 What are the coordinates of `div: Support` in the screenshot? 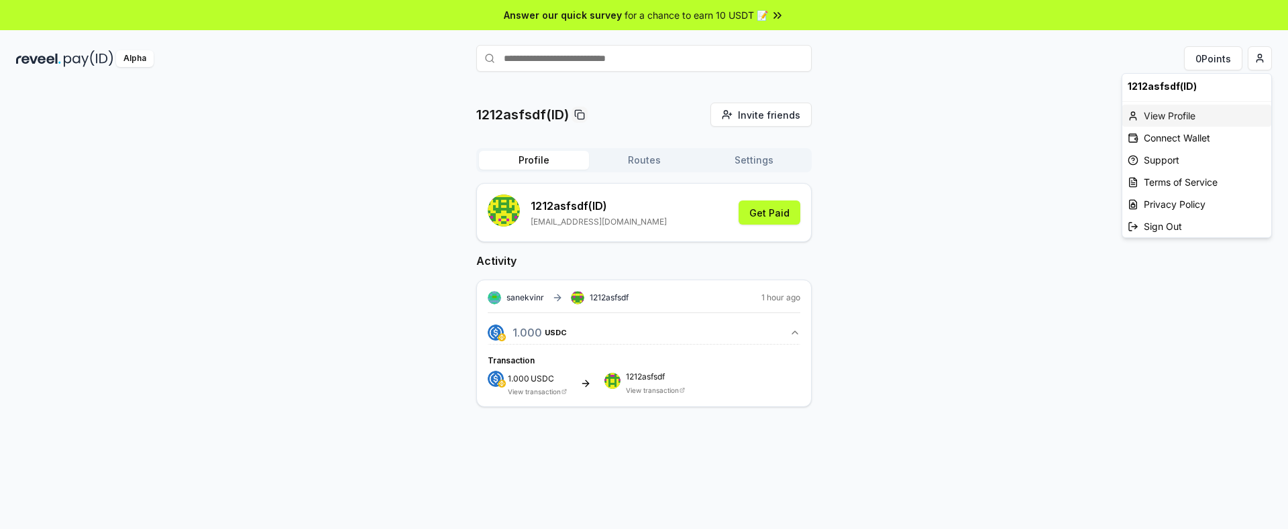 It's located at (1196, 160).